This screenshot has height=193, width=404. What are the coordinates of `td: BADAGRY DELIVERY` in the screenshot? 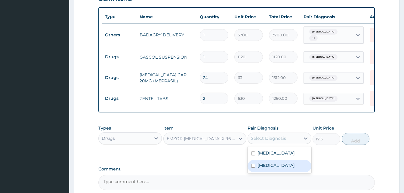 It's located at (167, 35).